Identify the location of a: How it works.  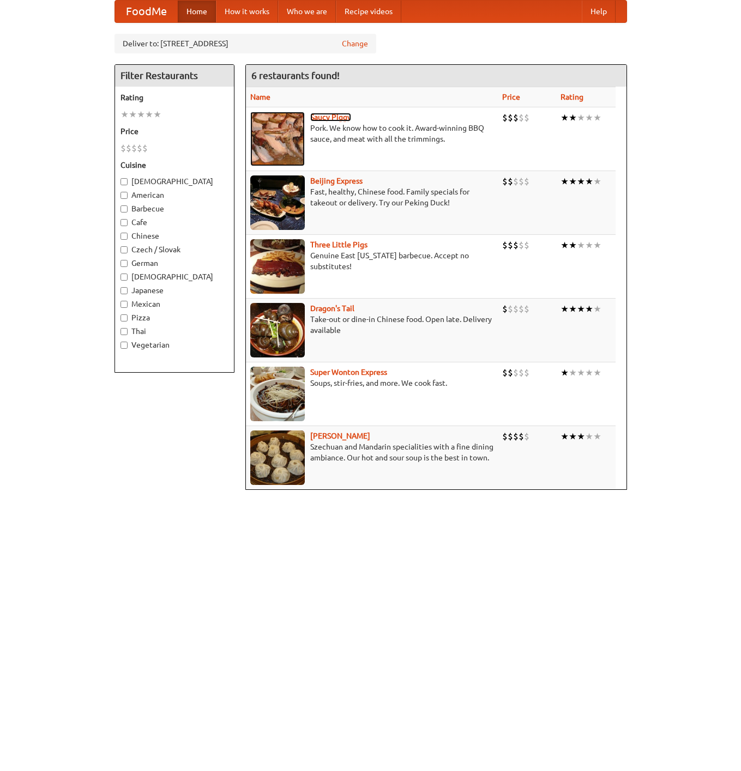
(247, 11).